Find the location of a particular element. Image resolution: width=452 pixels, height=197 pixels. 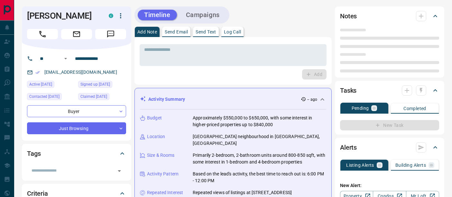

p: Approximately $550,000 to $650,000, with some interest in higher-priced properties up to $840,000 is located at coordinates (260, 121).